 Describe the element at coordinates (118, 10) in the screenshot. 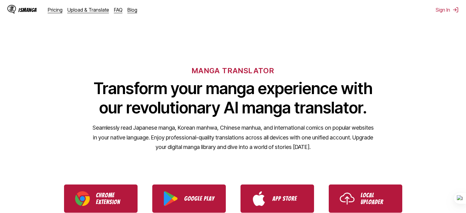

I see `a: FAQ` at that location.